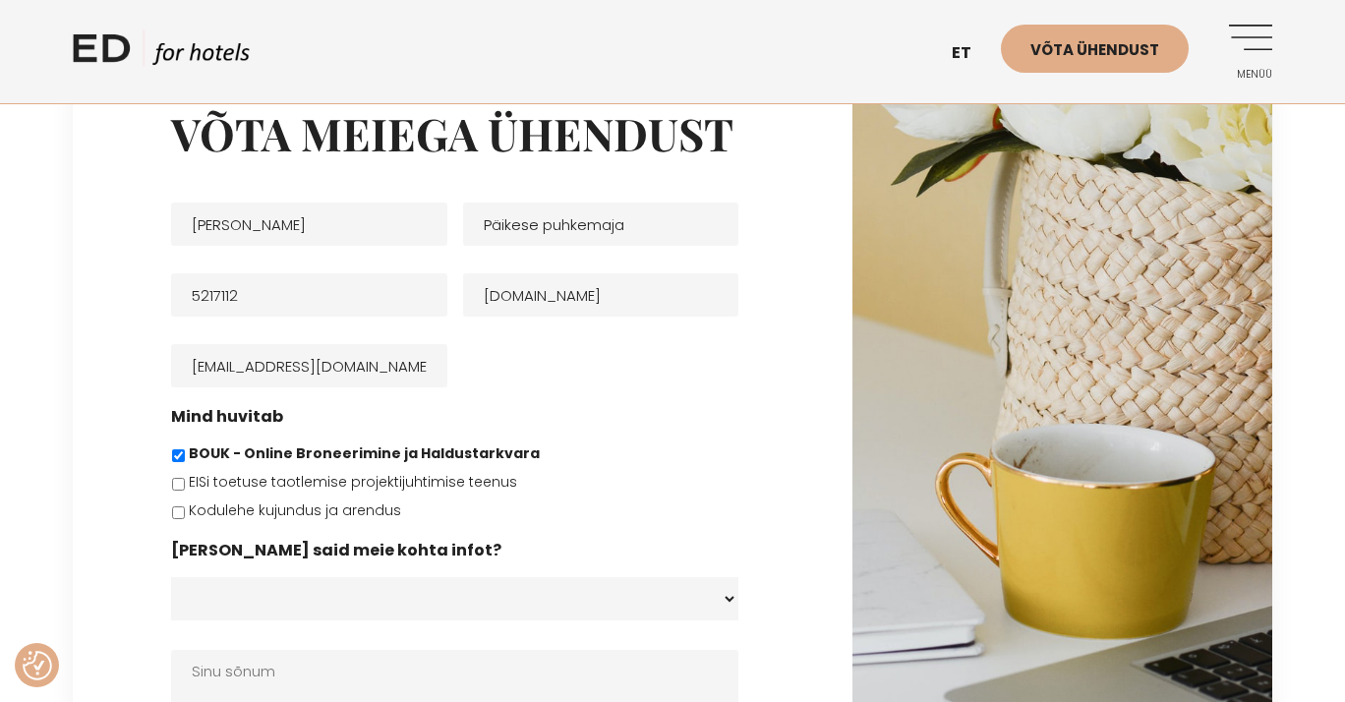 This screenshot has width=1345, height=702. I want to click on input: Nimi, so click(309, 224).